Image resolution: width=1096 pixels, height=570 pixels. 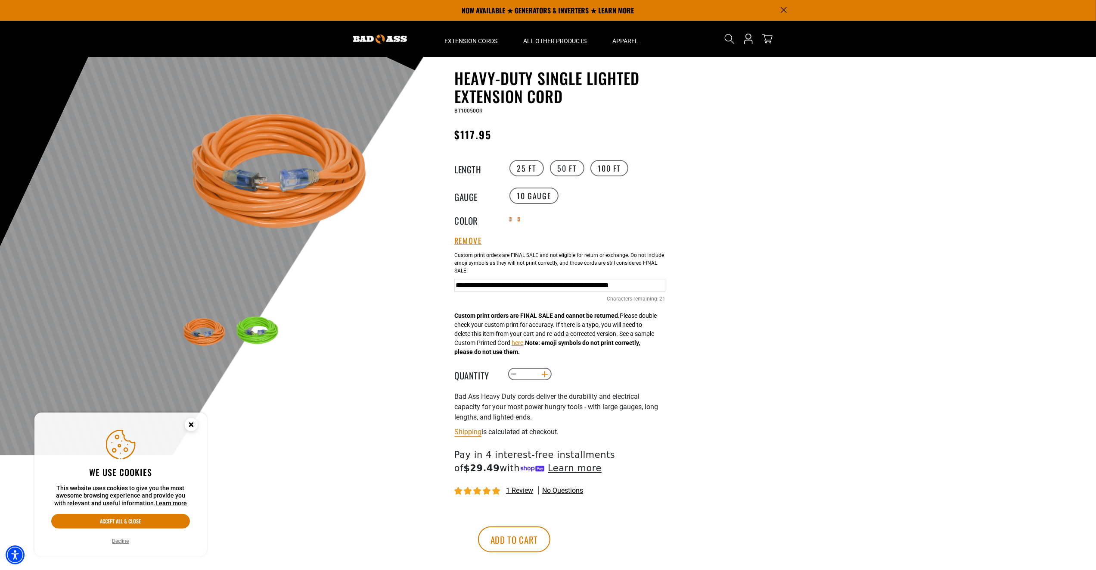 I want to click on button: Close this option, so click(x=191, y=426).